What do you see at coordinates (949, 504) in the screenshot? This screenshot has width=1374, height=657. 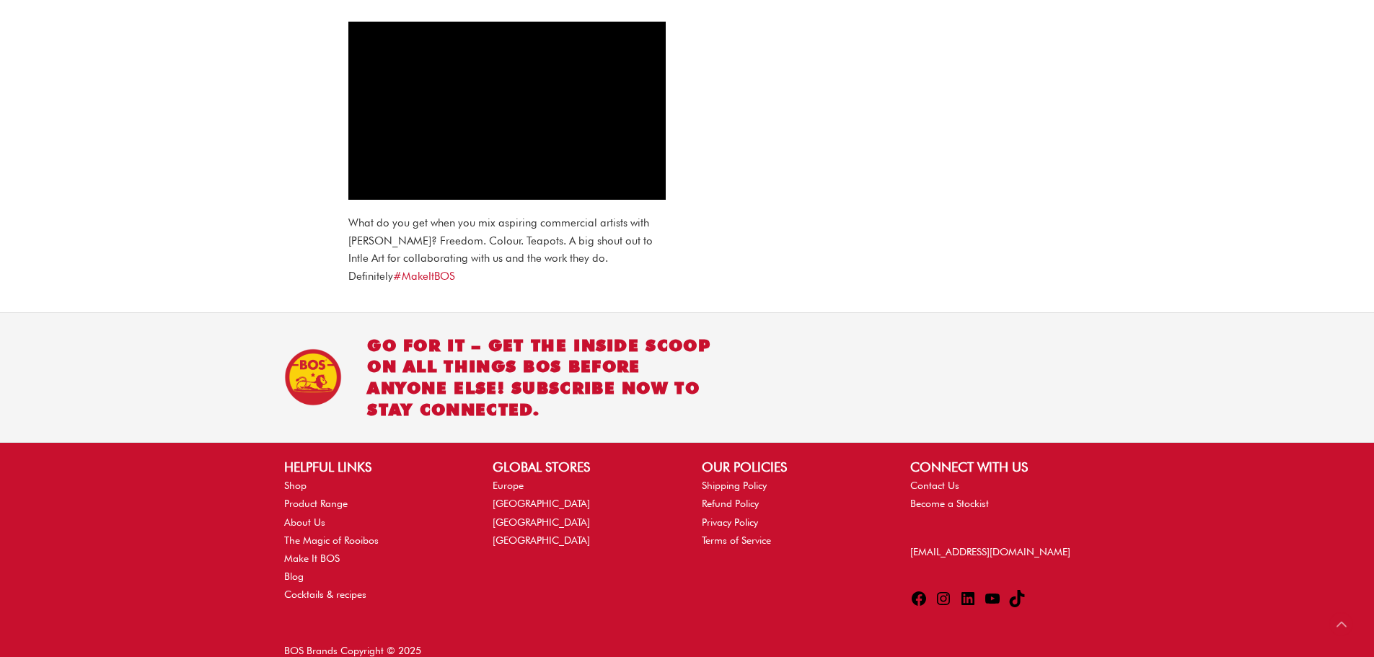 I see `a: Become a Stockist` at bounding box center [949, 504].